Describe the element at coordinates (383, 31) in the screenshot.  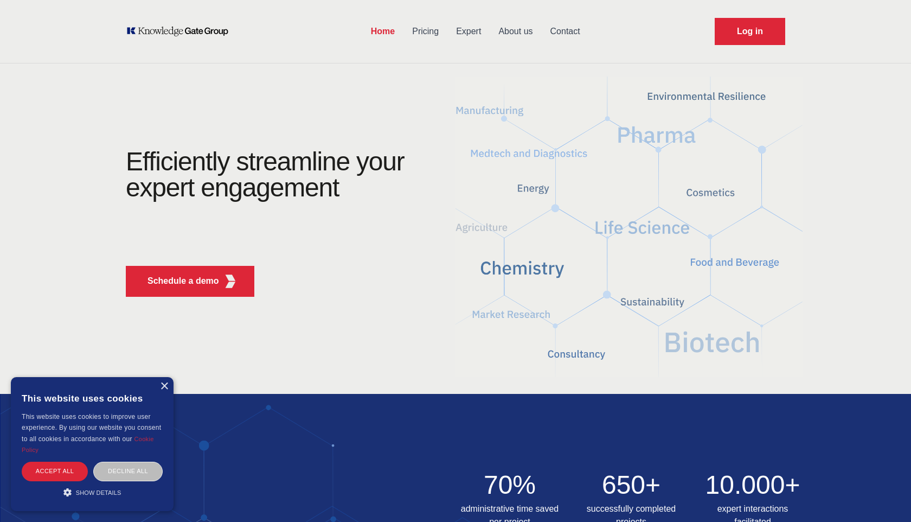
I see `a: Home` at that location.